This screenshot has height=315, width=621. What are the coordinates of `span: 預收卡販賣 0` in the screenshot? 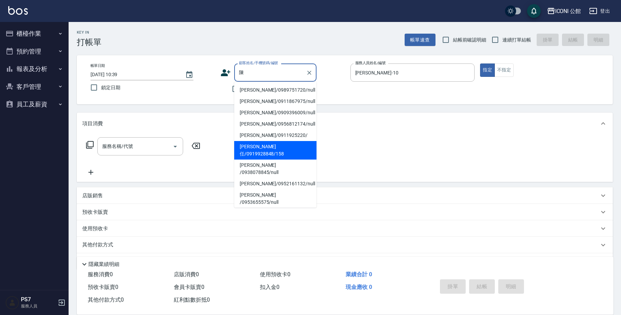 It's located at (103, 287).